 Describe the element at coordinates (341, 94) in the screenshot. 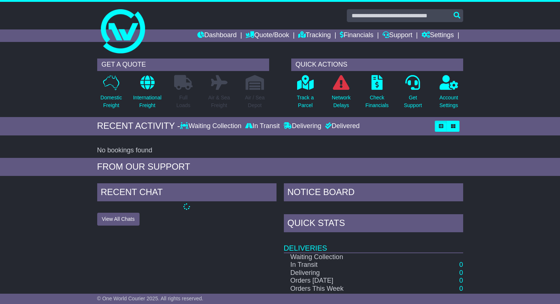

I see `a: NetworkDelays` at that location.